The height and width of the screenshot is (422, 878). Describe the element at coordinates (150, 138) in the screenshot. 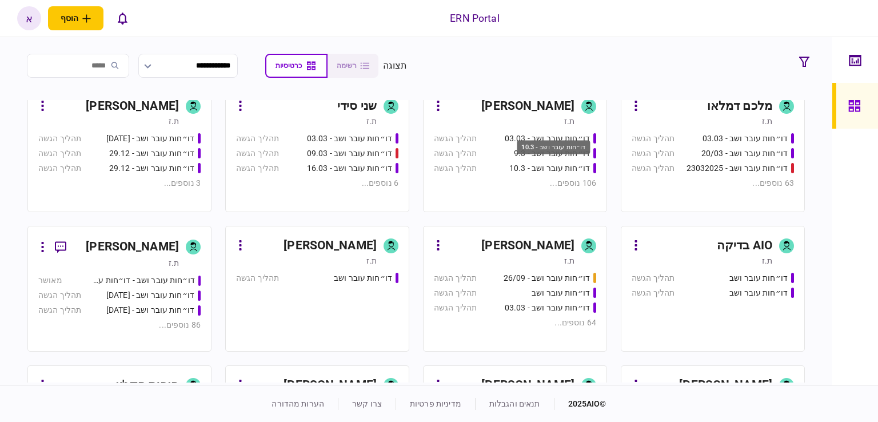

I see `div: דו״חות עובר ושב - 26.12.24` at that location.